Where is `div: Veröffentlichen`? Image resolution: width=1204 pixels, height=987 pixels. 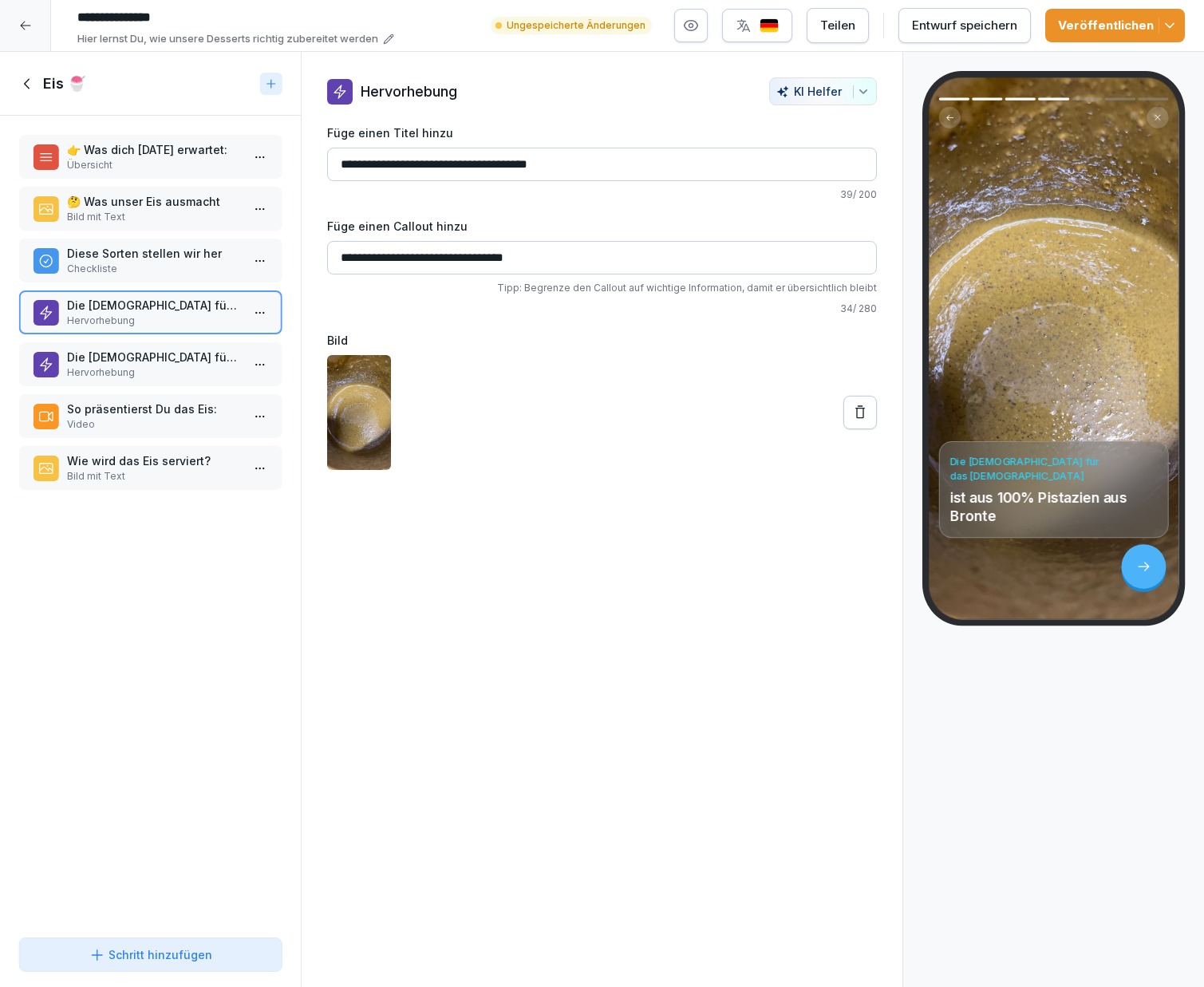 div: Veröffentlichen is located at coordinates (1114, 26).